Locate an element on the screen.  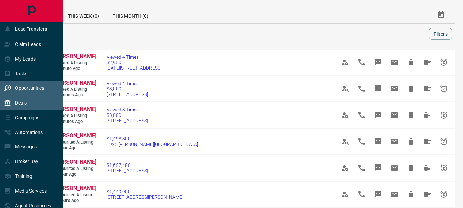
span: 1 minute ago is located at coordinates (75, 68).